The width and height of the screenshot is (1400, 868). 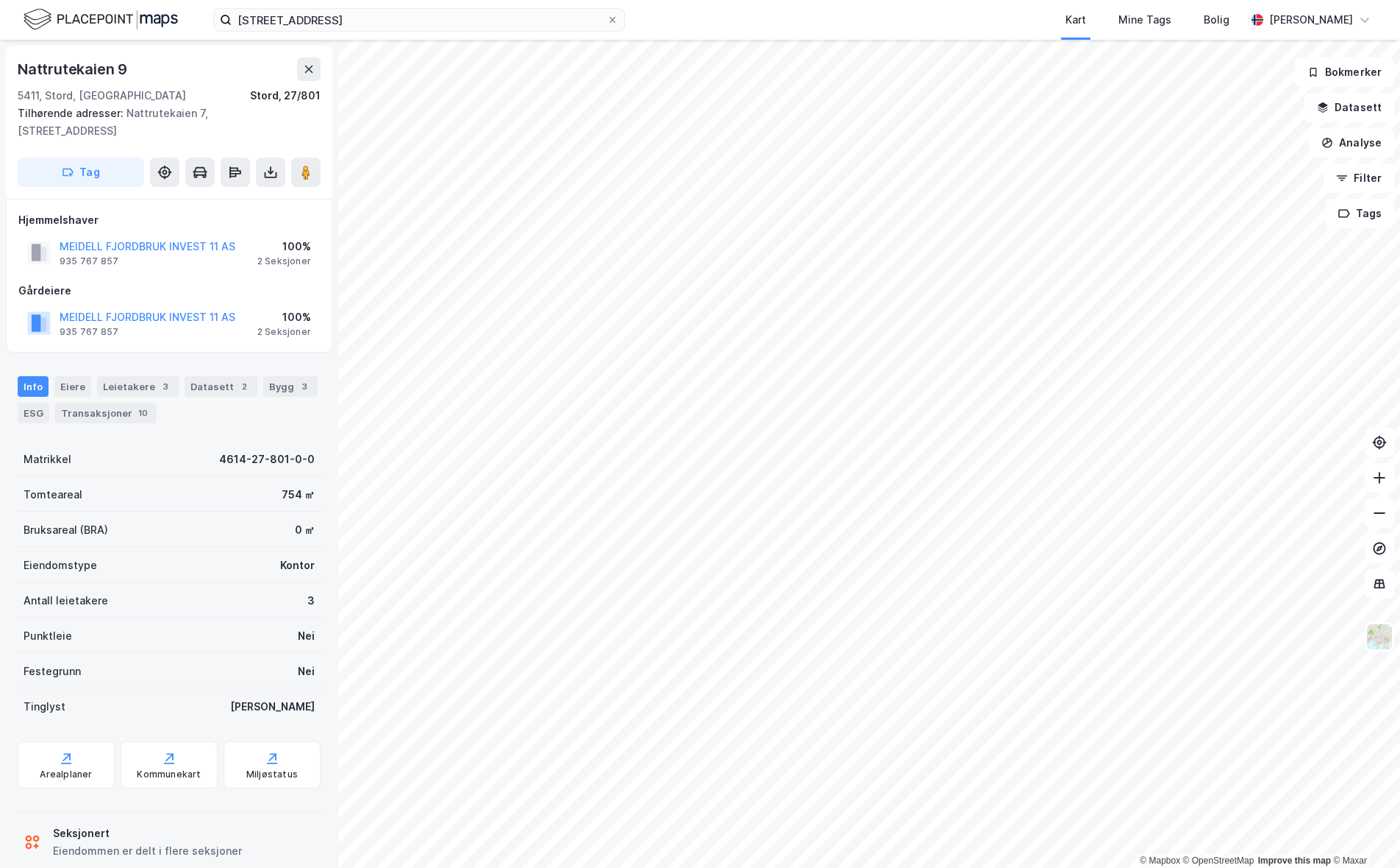 What do you see at coordinates (66, 774) in the screenshot?
I see `div: Arealplaner` at bounding box center [66, 774].